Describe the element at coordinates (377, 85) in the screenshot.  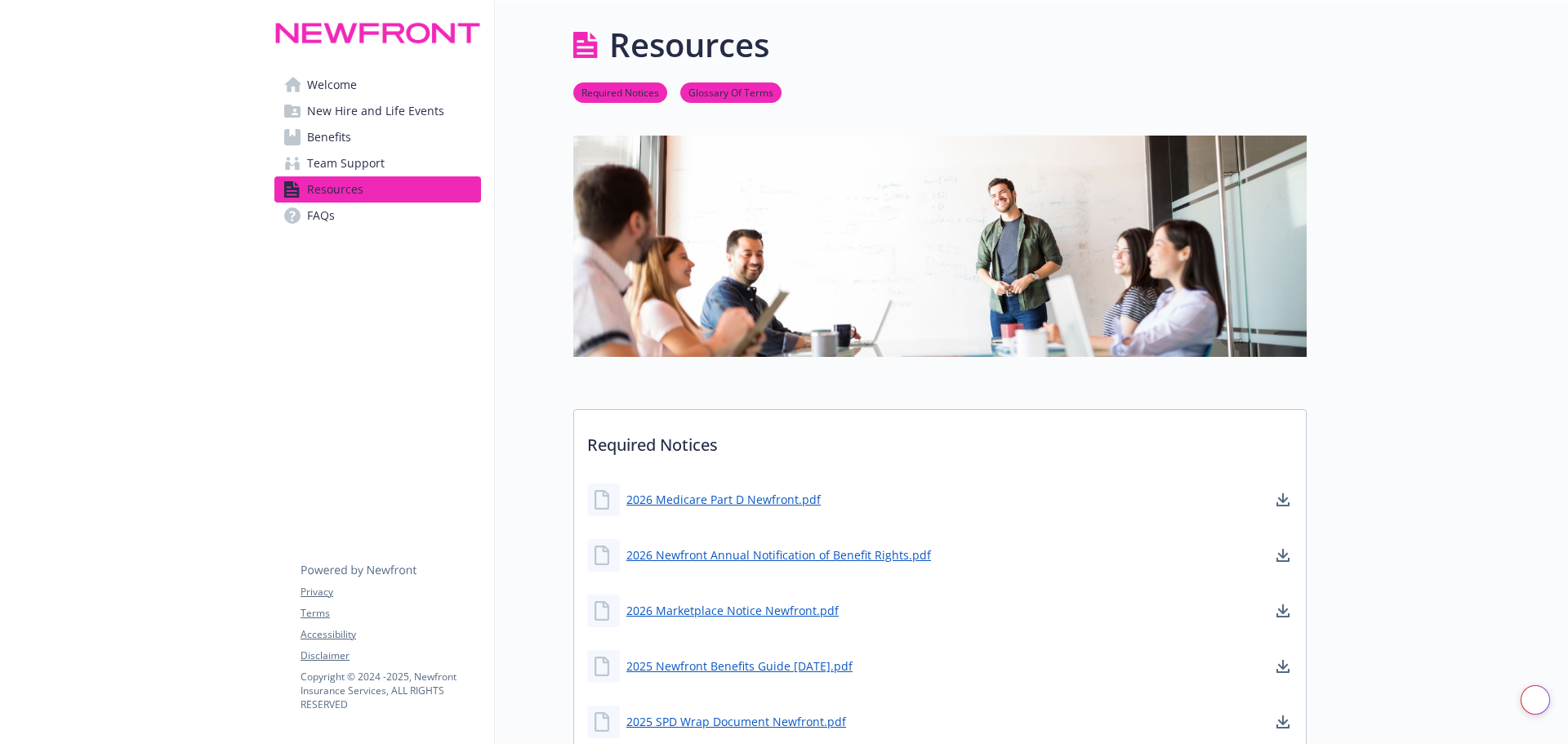
I see `a: Welcome` at that location.